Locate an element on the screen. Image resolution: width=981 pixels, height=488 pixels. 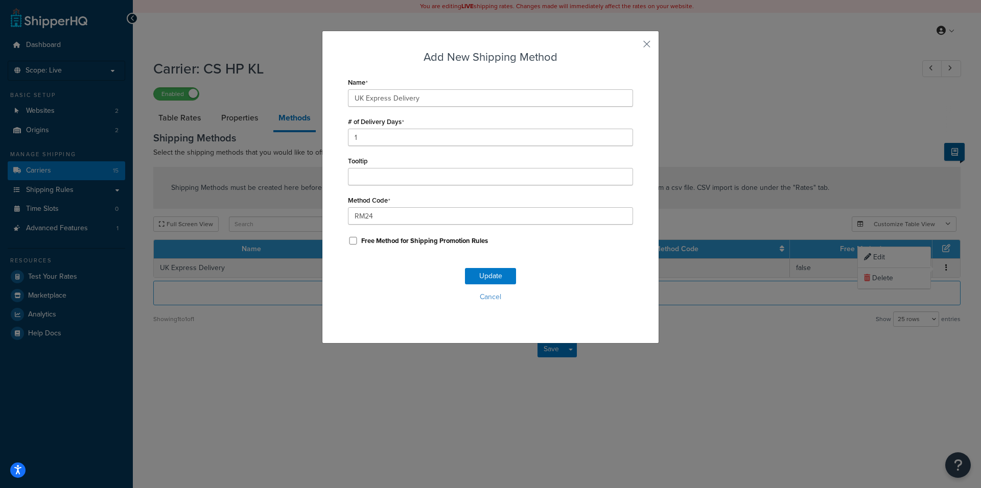
h3: Add New Shipping Method is located at coordinates (491, 57).